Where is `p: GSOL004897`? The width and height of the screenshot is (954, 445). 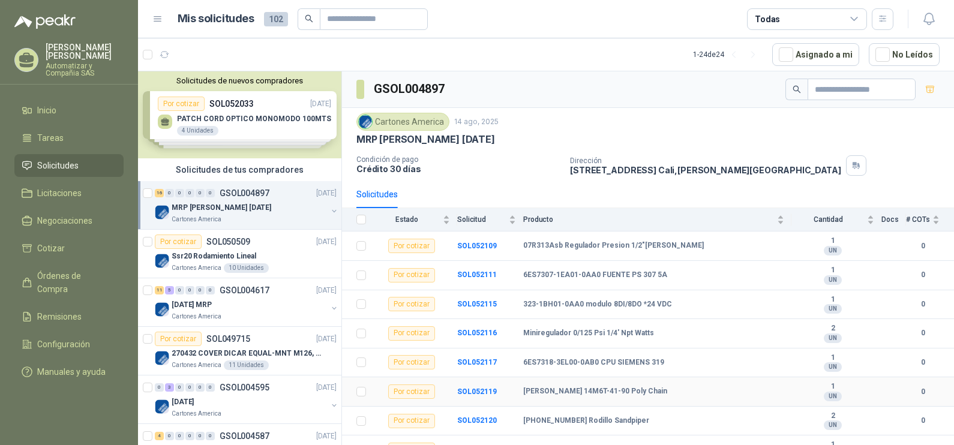 p: GSOL004897 is located at coordinates (244, 193).